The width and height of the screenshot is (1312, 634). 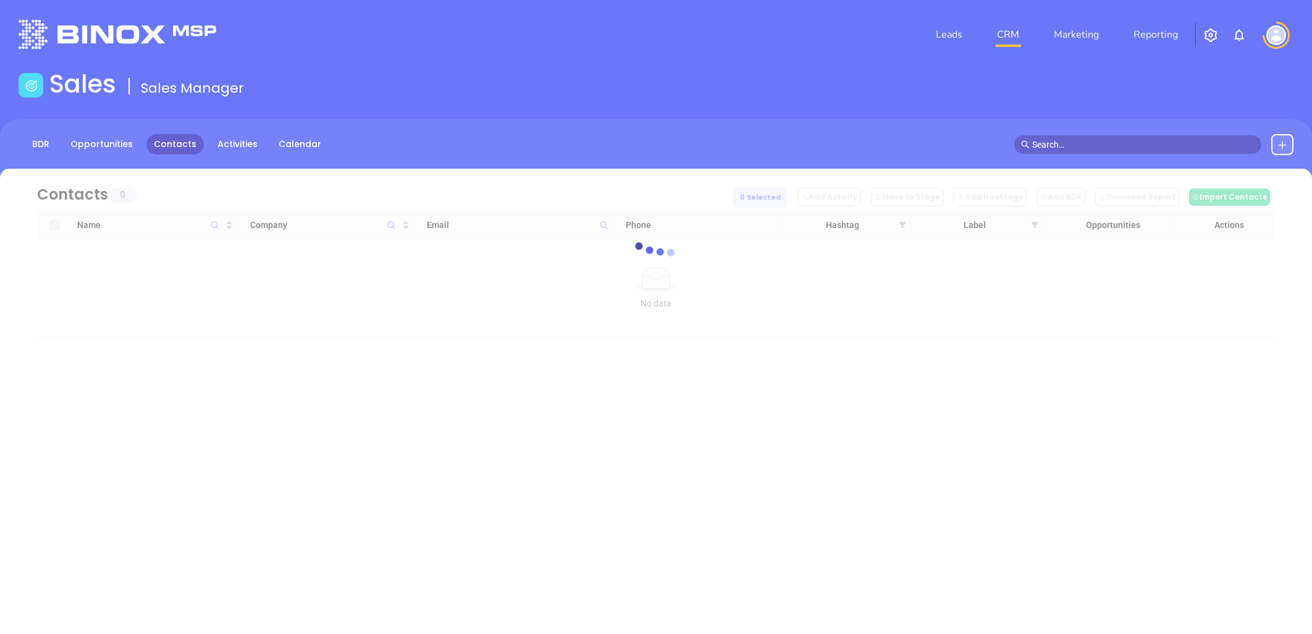 I want to click on a: Calendar, so click(x=300, y=144).